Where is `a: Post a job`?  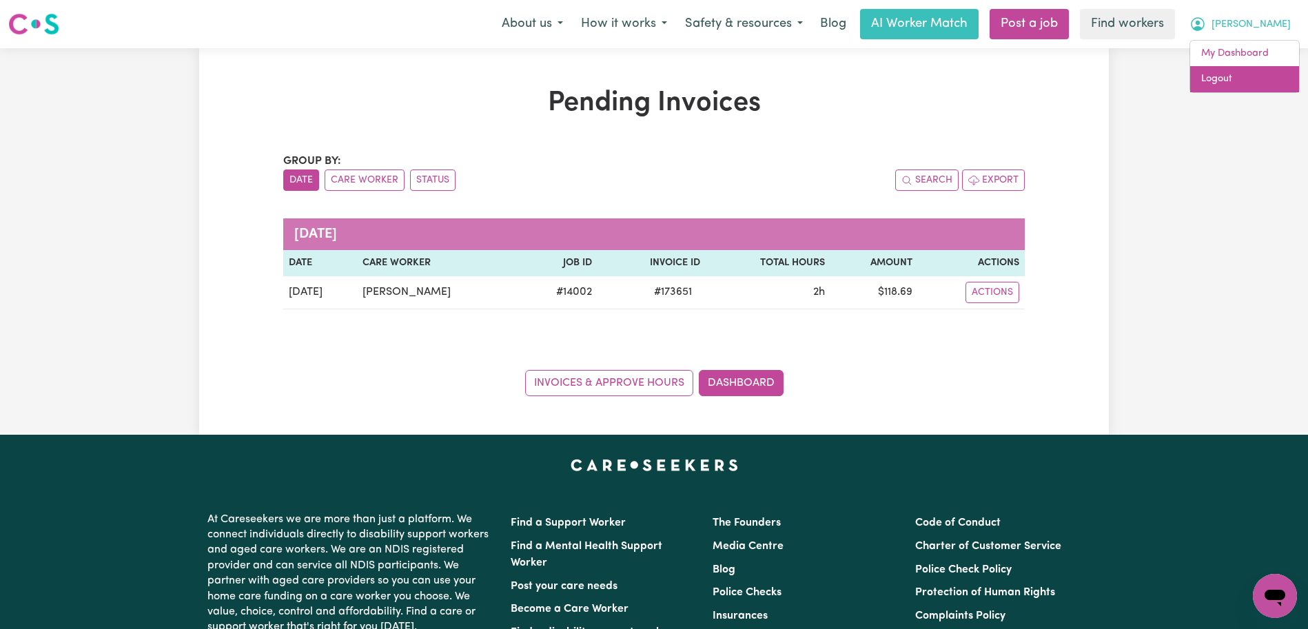 a: Post a job is located at coordinates (1029, 24).